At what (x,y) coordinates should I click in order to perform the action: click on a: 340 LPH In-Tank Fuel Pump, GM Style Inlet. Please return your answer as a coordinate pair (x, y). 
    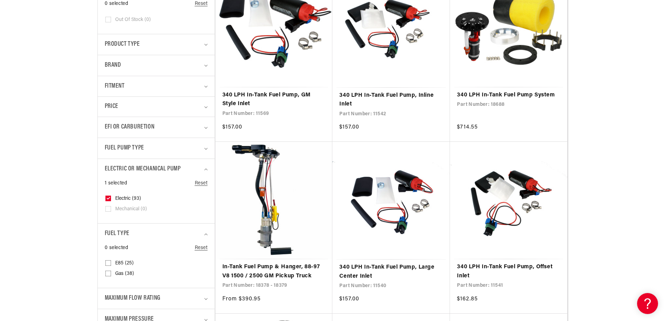
    Looking at the image, I should click on (274, 100).